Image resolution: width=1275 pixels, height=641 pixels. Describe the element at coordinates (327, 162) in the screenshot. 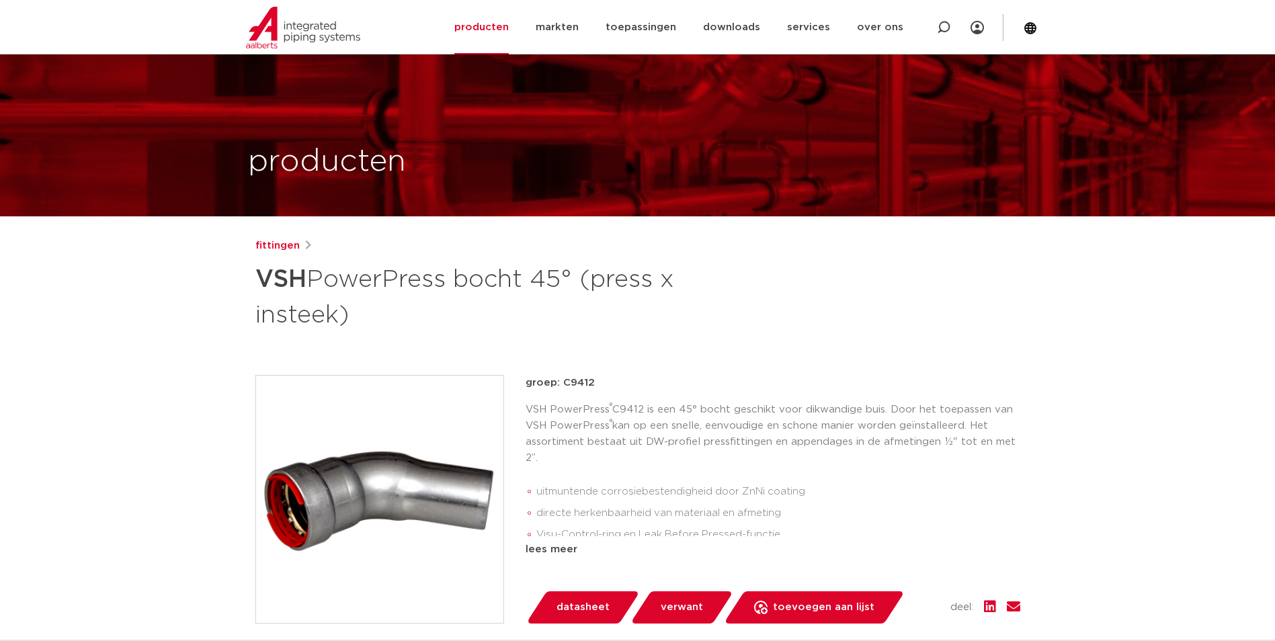

I see `h1: producten` at that location.